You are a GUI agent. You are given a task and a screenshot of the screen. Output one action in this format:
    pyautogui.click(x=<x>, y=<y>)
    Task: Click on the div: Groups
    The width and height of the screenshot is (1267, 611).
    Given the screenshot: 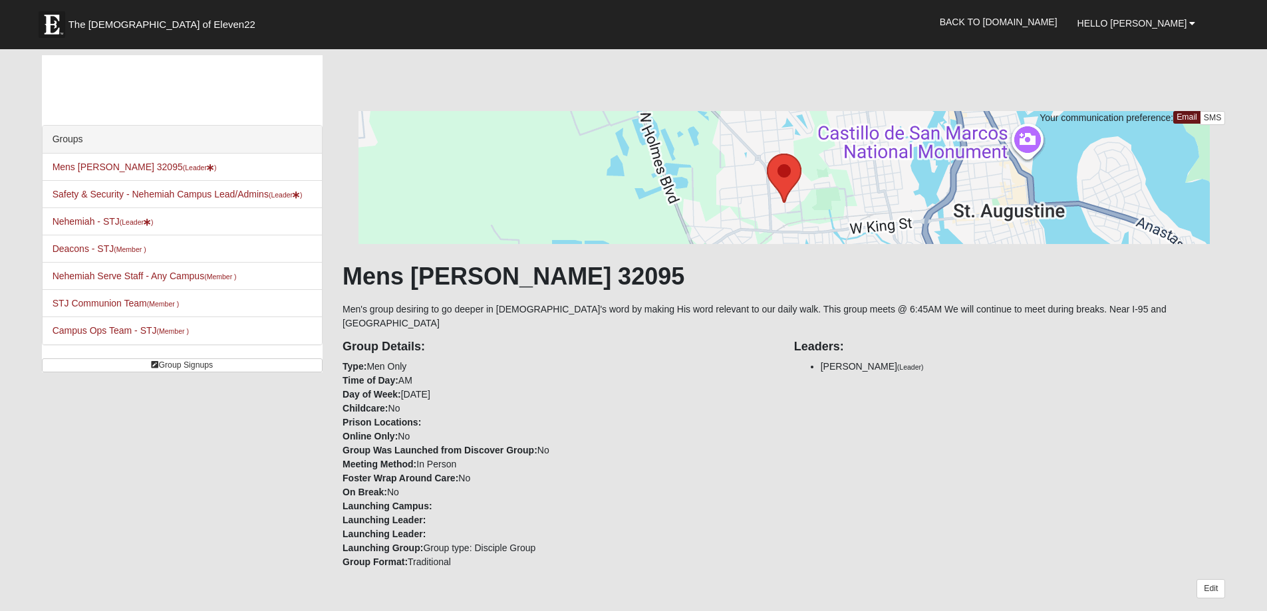 What is the action you would take?
    pyautogui.click(x=182, y=140)
    